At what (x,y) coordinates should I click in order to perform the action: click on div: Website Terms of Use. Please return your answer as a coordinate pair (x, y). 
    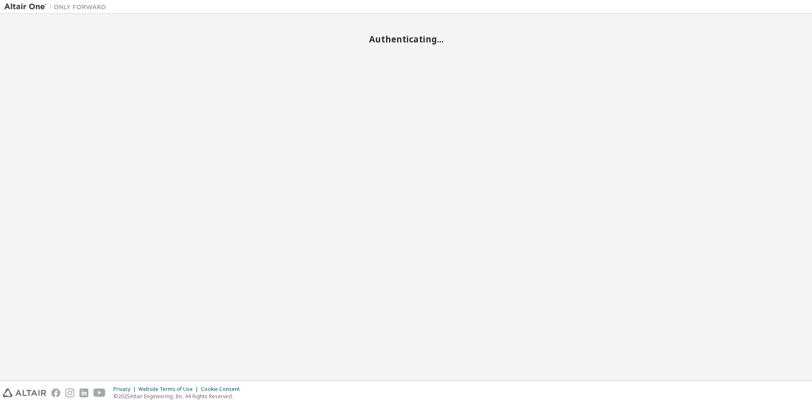
    Looking at the image, I should click on (169, 389).